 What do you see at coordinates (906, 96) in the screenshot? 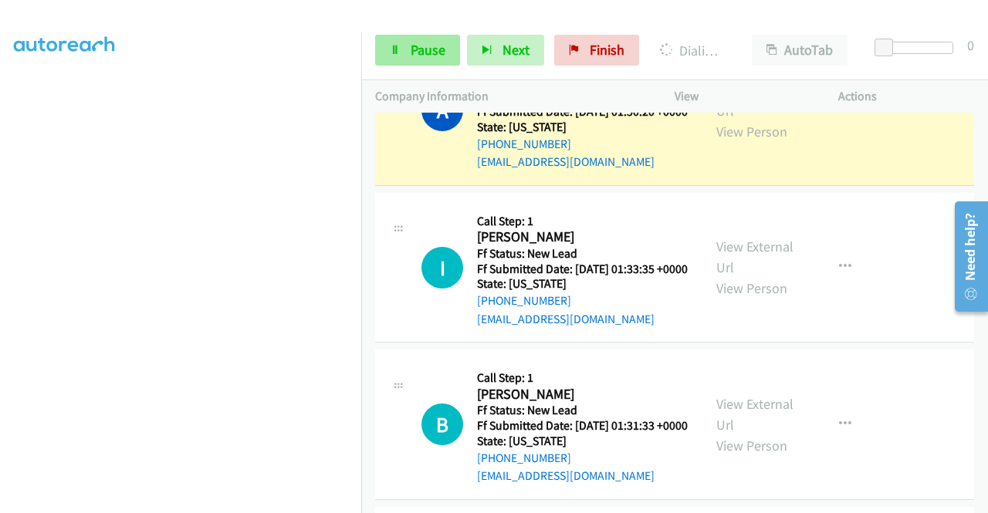
I see `p: Actions` at bounding box center [906, 96].